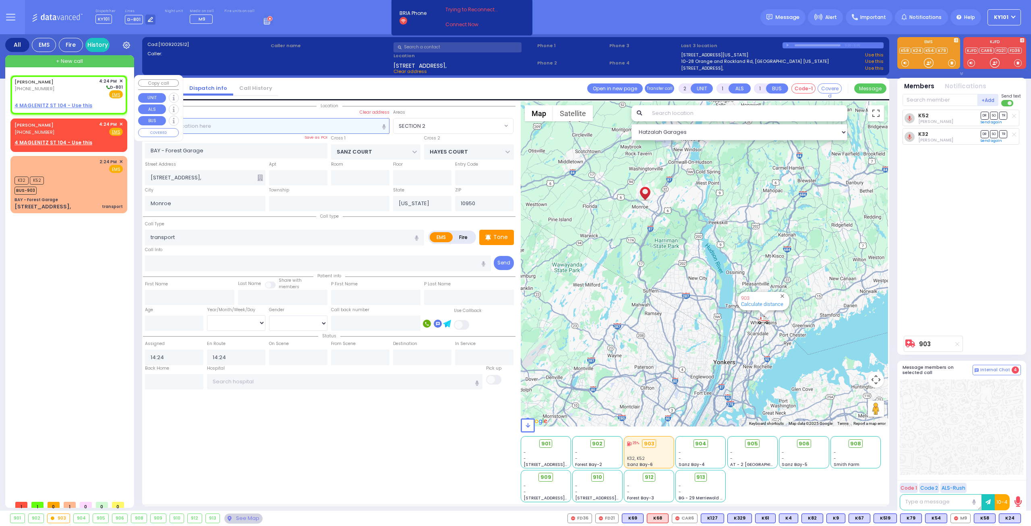  What do you see at coordinates (572, 63) in the screenshot?
I see `span: Phone 2` at bounding box center [572, 63].